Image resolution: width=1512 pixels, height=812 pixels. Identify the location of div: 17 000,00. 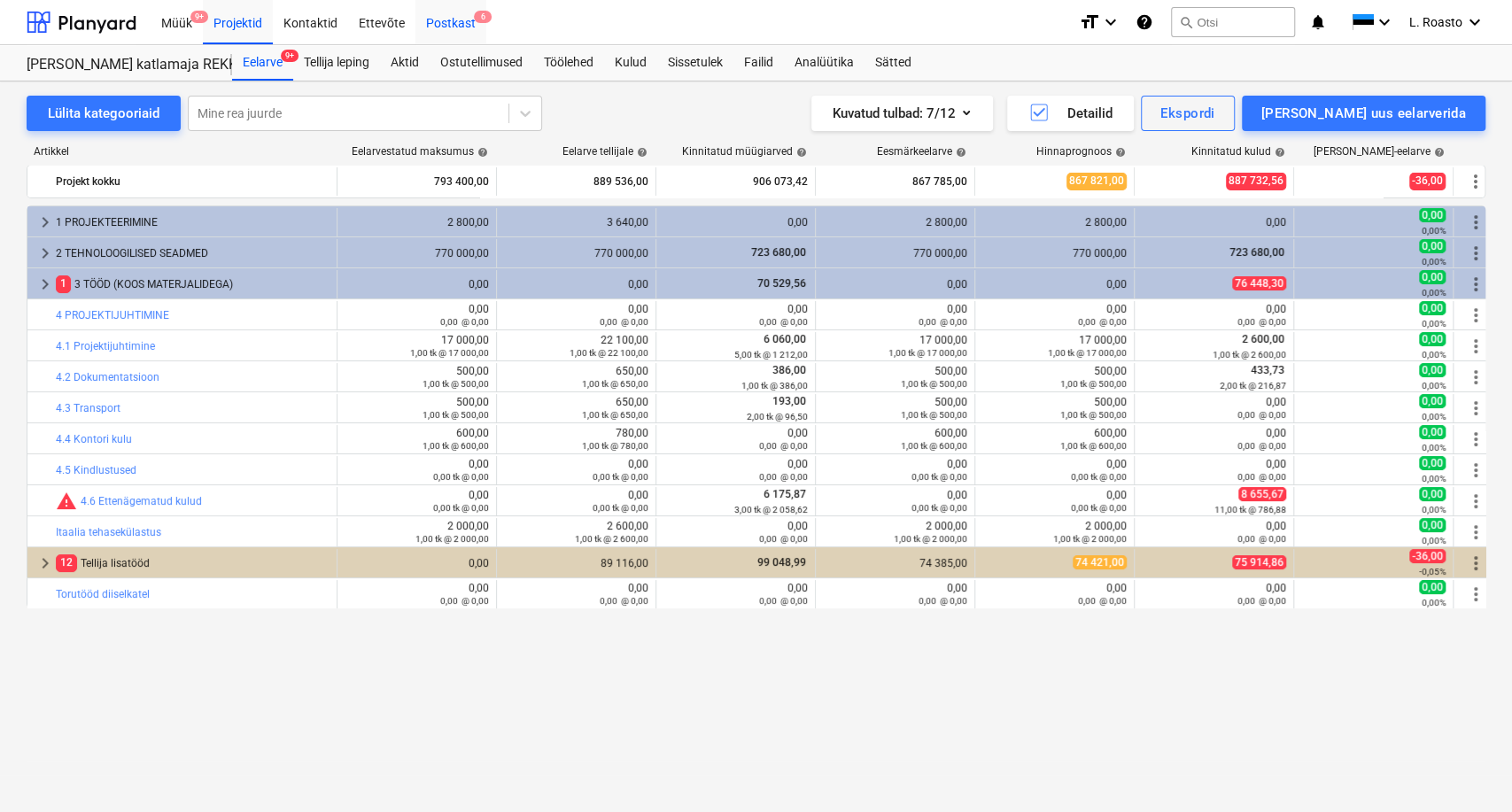
(1055, 347).